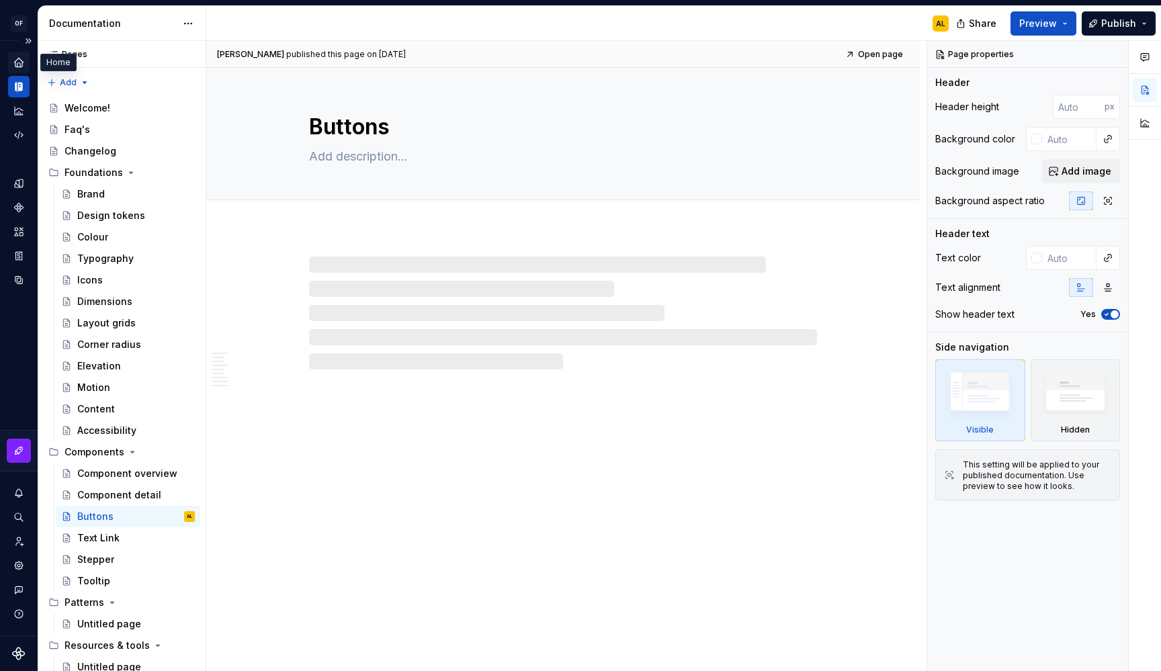 The width and height of the screenshot is (1161, 671). What do you see at coordinates (90, 280) in the screenshot?
I see `div: Icons` at bounding box center [90, 280].